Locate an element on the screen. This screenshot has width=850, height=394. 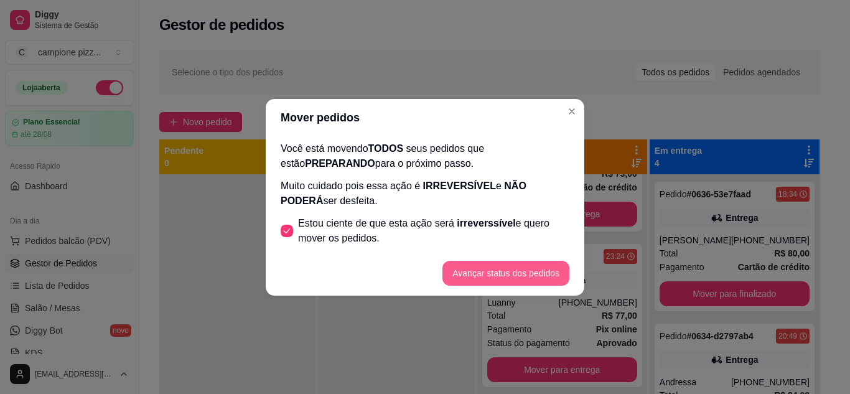
span: irreverssível is located at coordinates (486, 223).